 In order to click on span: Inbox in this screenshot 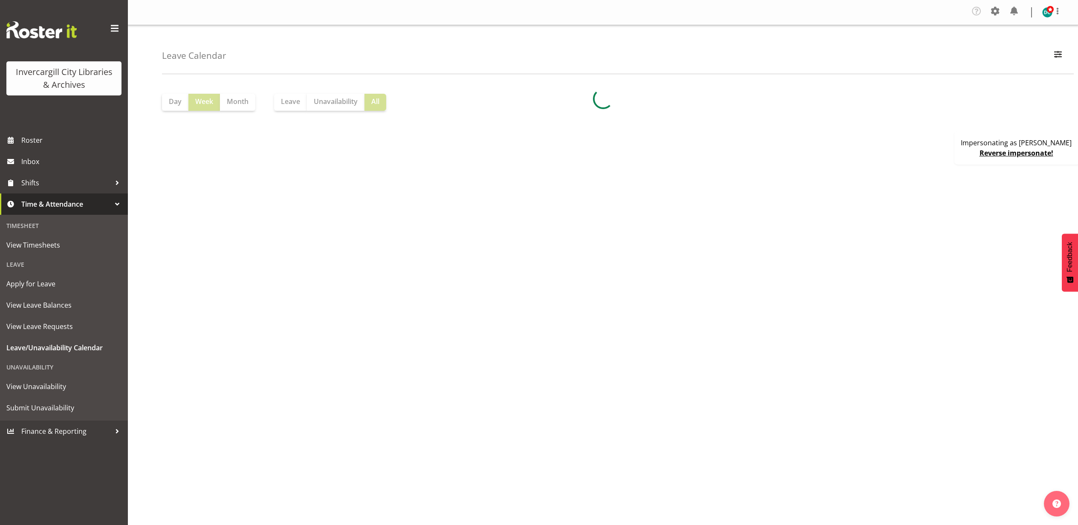, I will do `click(72, 162)`.